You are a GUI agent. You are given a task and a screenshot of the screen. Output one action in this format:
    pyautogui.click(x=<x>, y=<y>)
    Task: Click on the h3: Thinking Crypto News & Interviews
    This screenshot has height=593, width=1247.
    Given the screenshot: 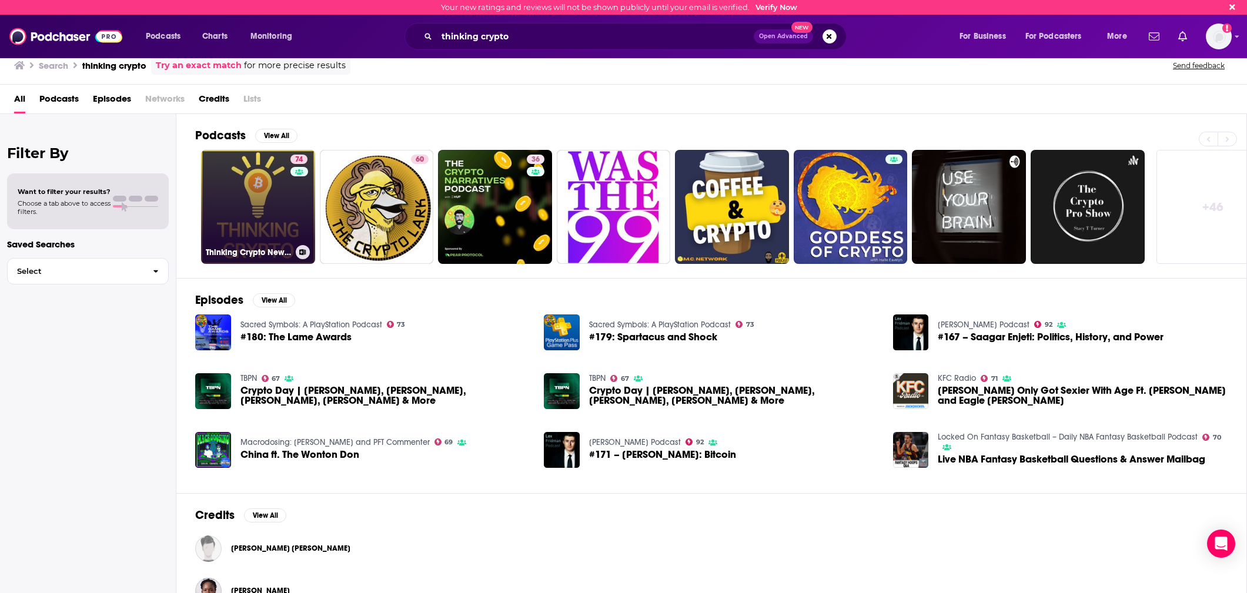 What is the action you would take?
    pyautogui.click(x=248, y=252)
    